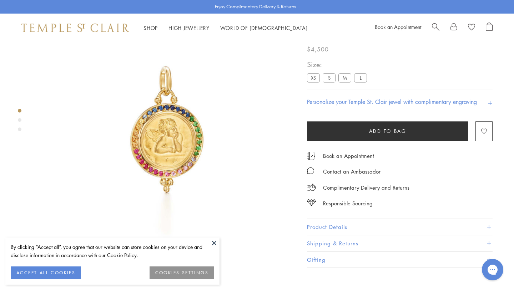 This screenshot has height=290, width=514. Describe the element at coordinates (182, 272) in the screenshot. I see `button: COOKIES SETTINGS` at that location.